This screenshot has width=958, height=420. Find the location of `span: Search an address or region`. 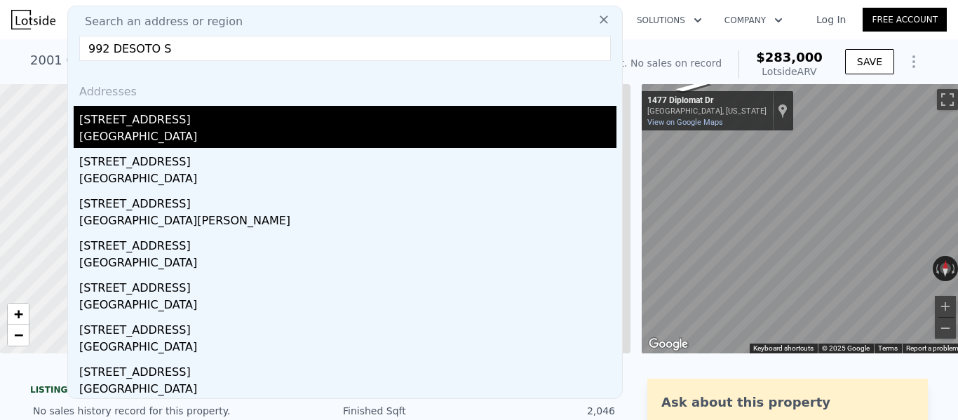

span: Search an address or region is located at coordinates (158, 22).